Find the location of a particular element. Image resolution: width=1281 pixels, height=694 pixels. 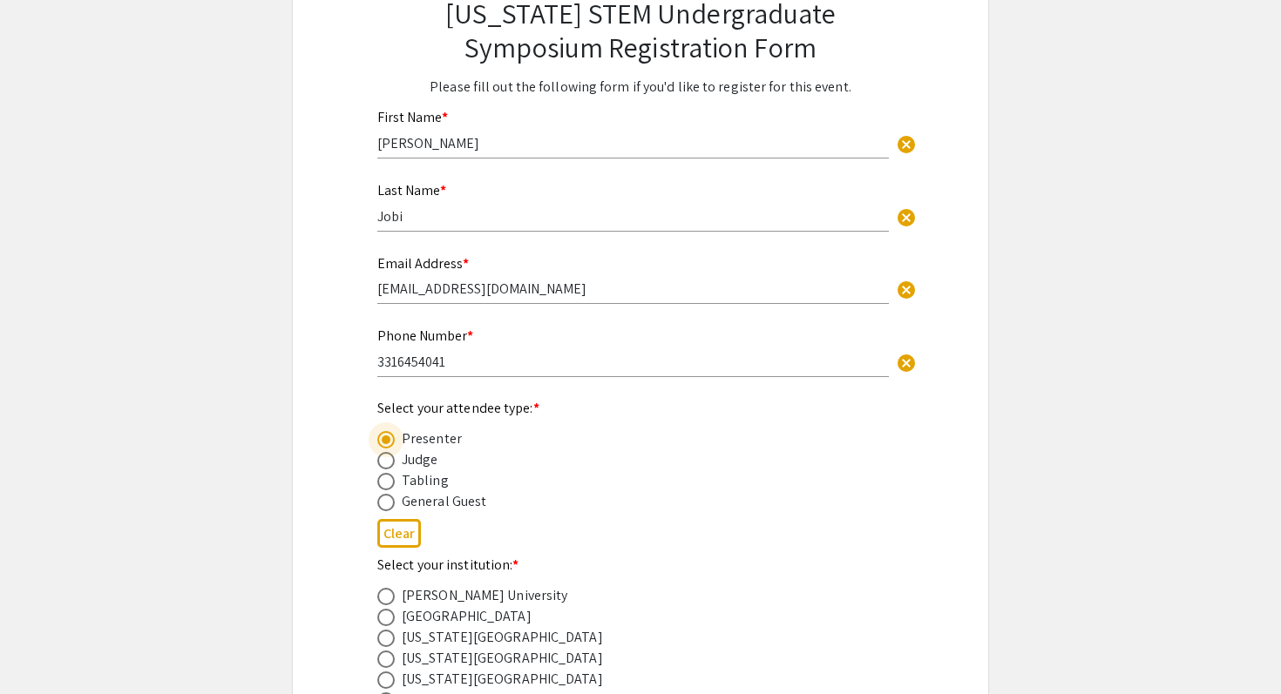

div: Tabling is located at coordinates (425, 481).